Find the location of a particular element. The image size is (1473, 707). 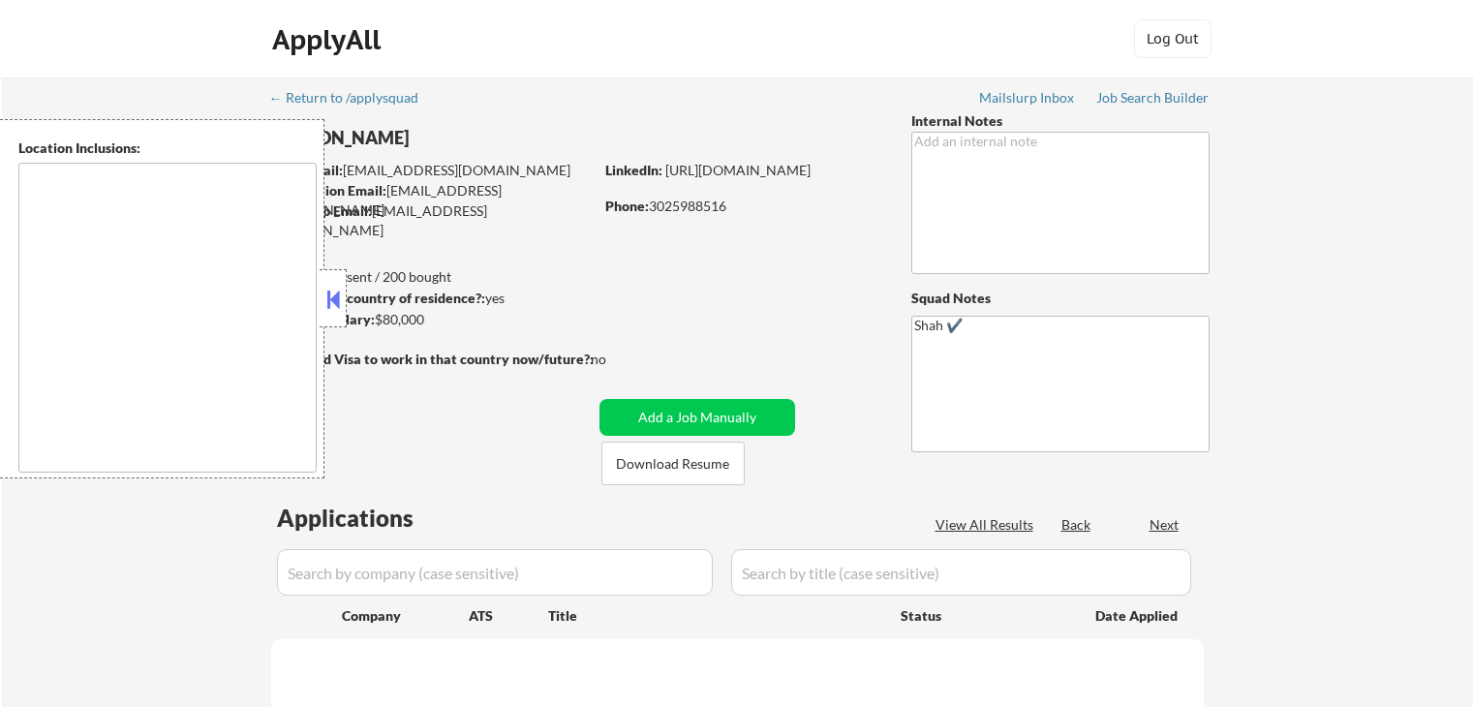

button: Log Out is located at coordinates (1173, 39).